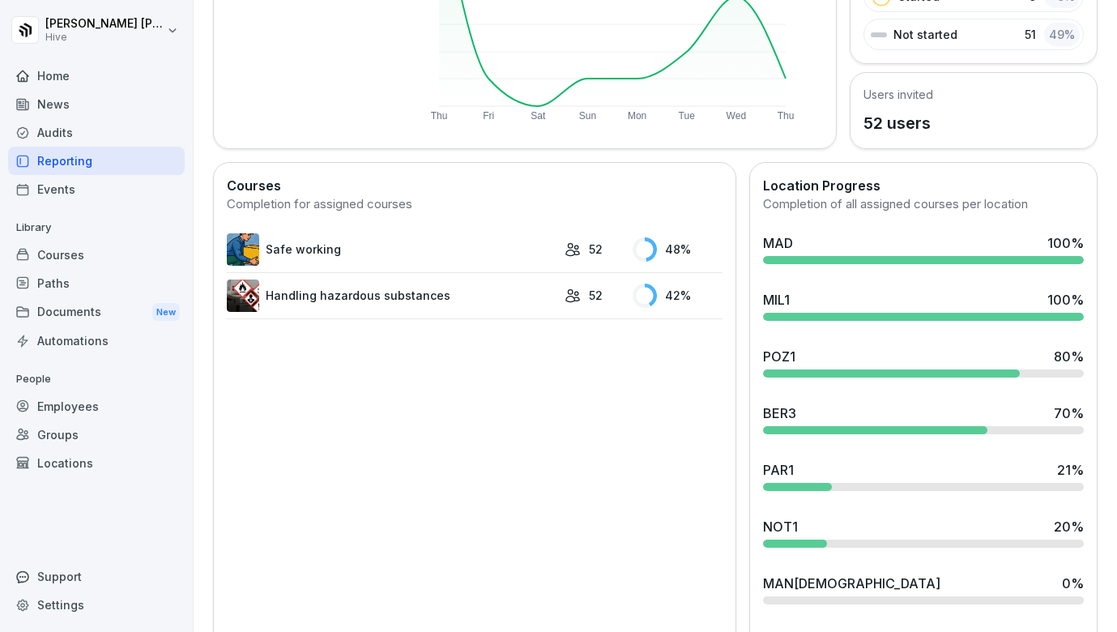 The image size is (1117, 632). Describe the element at coordinates (96, 379) in the screenshot. I see `p: People` at that location.